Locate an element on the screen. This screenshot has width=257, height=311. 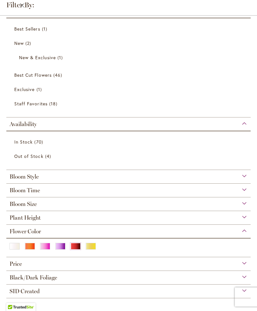
span: New is located at coordinates (19, 43).